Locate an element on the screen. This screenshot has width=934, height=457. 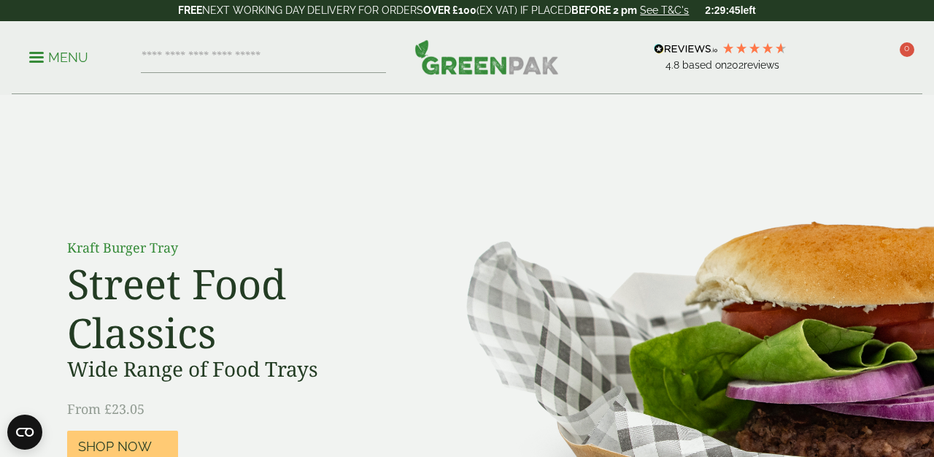
a: 0 is located at coordinates (896, 58).